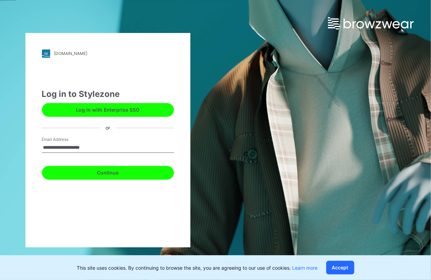 Image resolution: width=431 pixels, height=280 pixels. What do you see at coordinates (108, 110) in the screenshot?
I see `button: Log in with Enterprise SSO` at bounding box center [108, 110].